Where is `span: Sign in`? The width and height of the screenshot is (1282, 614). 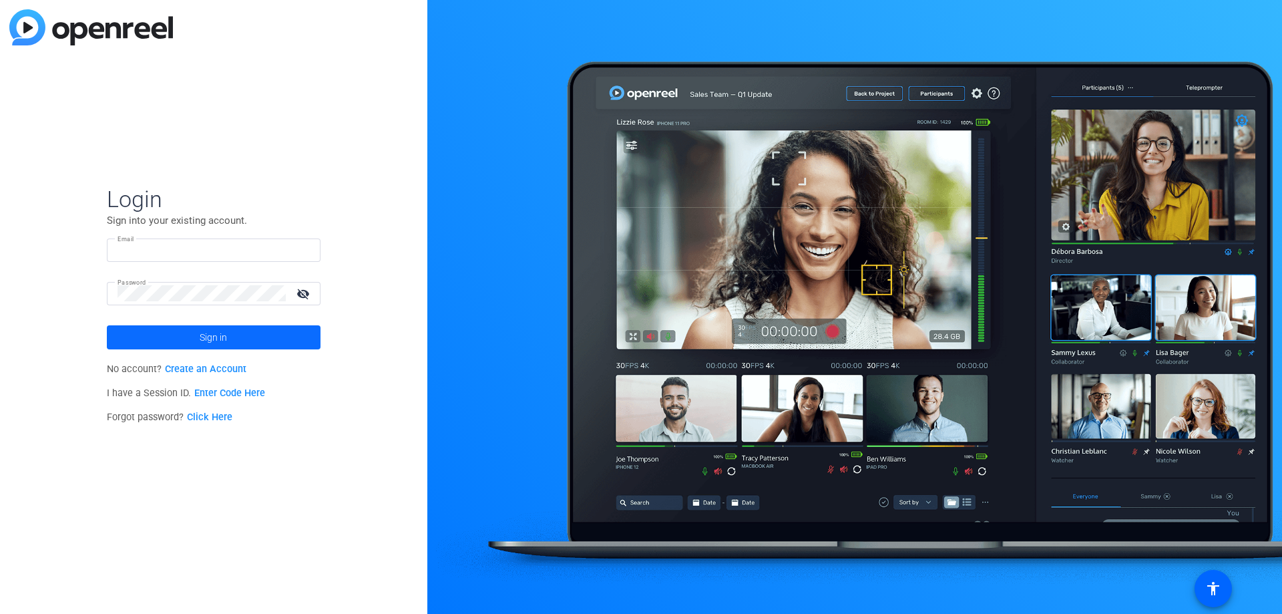 span: Sign in is located at coordinates (213, 337).